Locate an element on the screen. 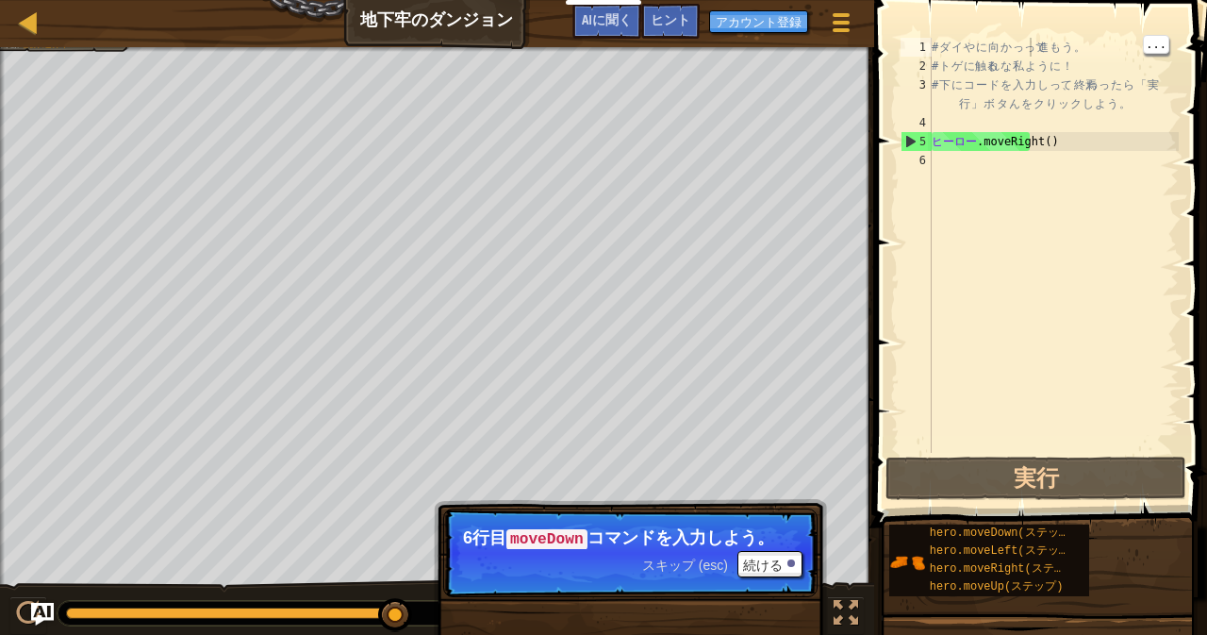  button: Ctrl + P: Play is located at coordinates (28, 615).